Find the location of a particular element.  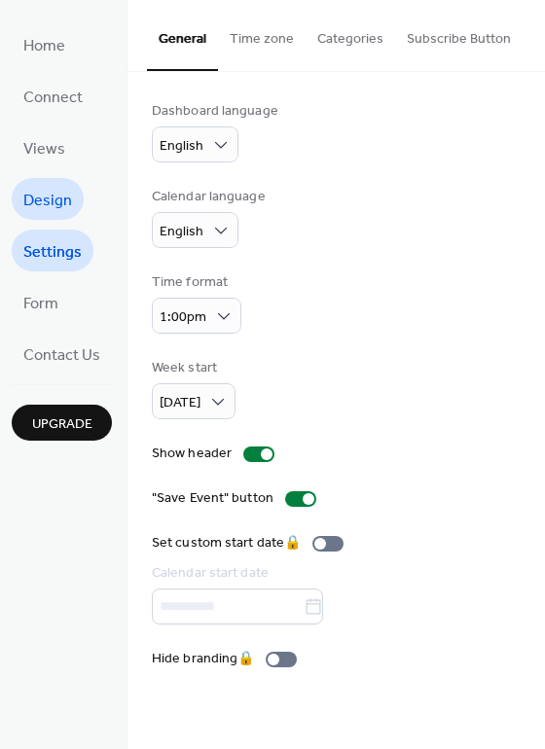

div: "Save Event" button is located at coordinates (212, 498).